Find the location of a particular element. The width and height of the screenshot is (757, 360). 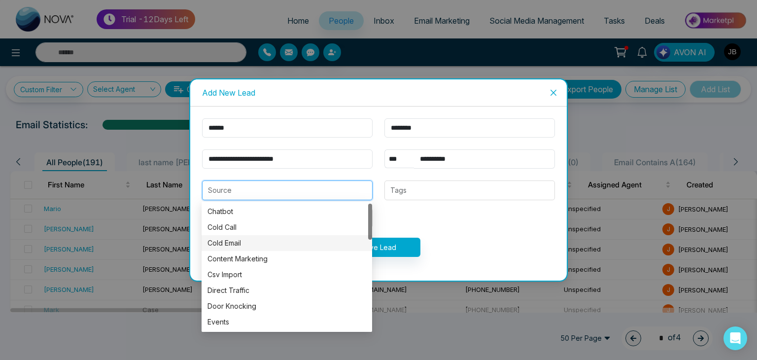

div: Open Intercom Messenger is located at coordinates (735, 338).